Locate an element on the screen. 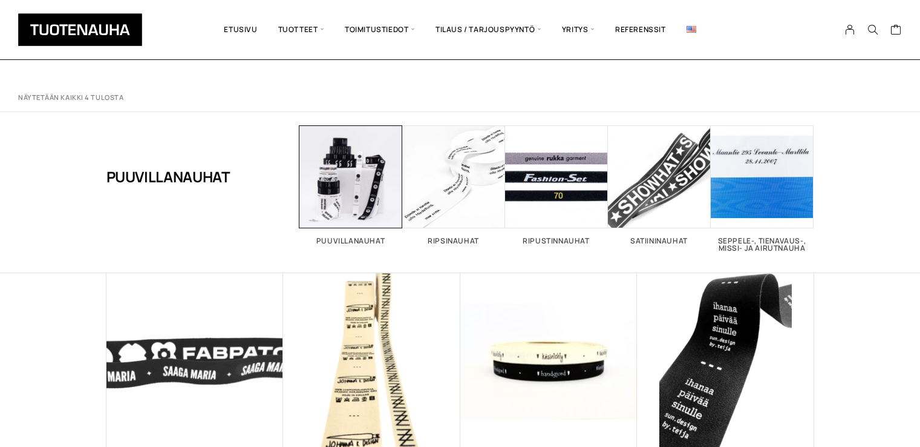 Image resolution: width=920 pixels, height=447 pixels. a: Visit product category Puuvillanauhat is located at coordinates (351, 185).